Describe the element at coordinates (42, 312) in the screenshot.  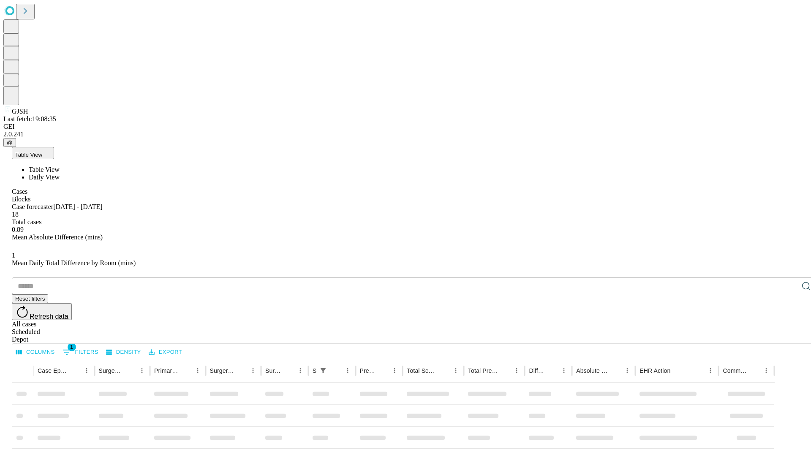
I see `button: Refresh data` at that location.